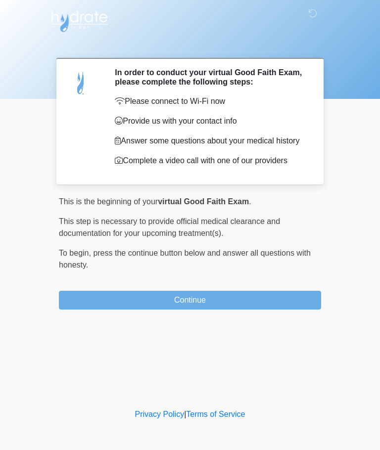 This screenshot has width=380, height=450. Describe the element at coordinates (79, 20) in the screenshot. I see `img: Hydrate IV Bar - Arcadia Logo` at that location.